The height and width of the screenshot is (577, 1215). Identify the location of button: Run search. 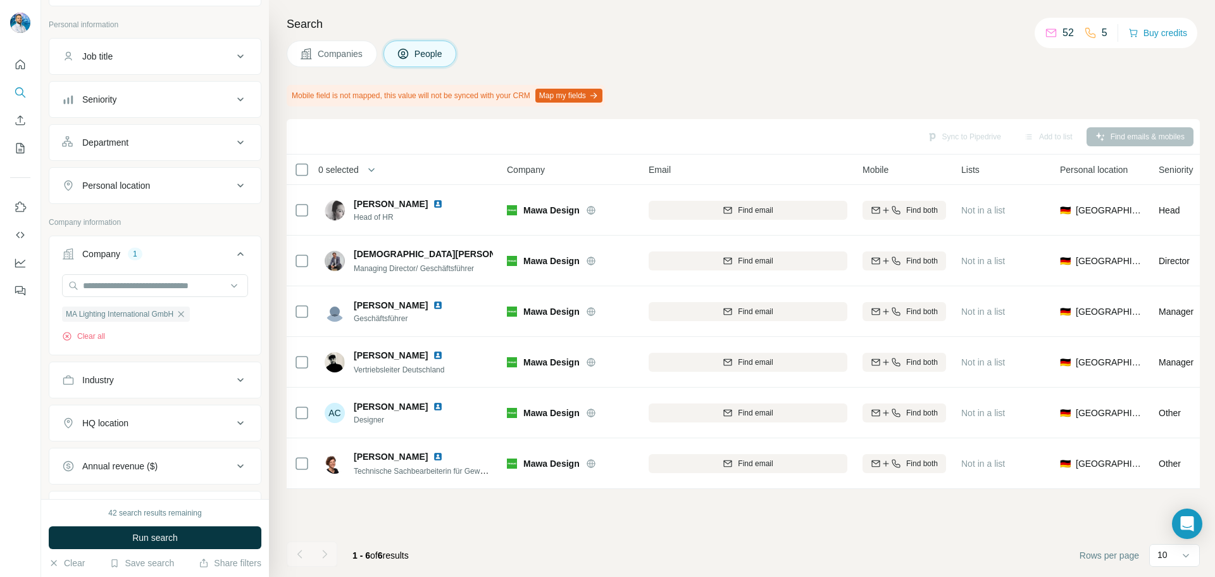
(155, 537).